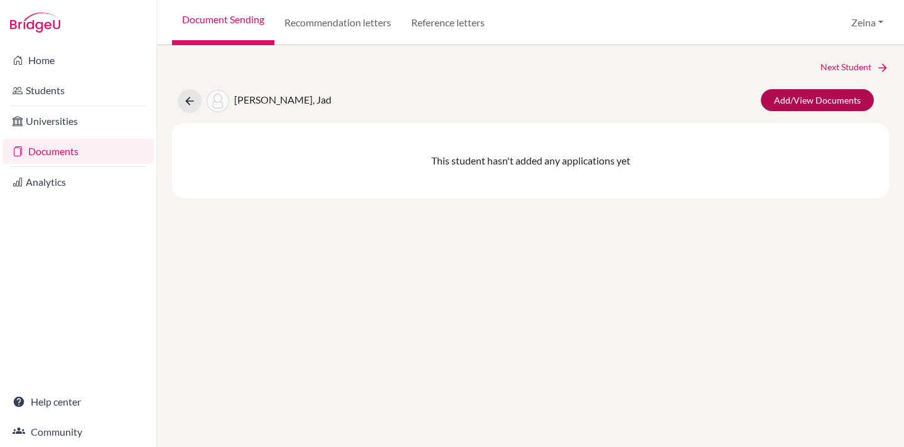 This screenshot has width=904, height=447. What do you see at coordinates (78, 432) in the screenshot?
I see `a: Community` at bounding box center [78, 432].